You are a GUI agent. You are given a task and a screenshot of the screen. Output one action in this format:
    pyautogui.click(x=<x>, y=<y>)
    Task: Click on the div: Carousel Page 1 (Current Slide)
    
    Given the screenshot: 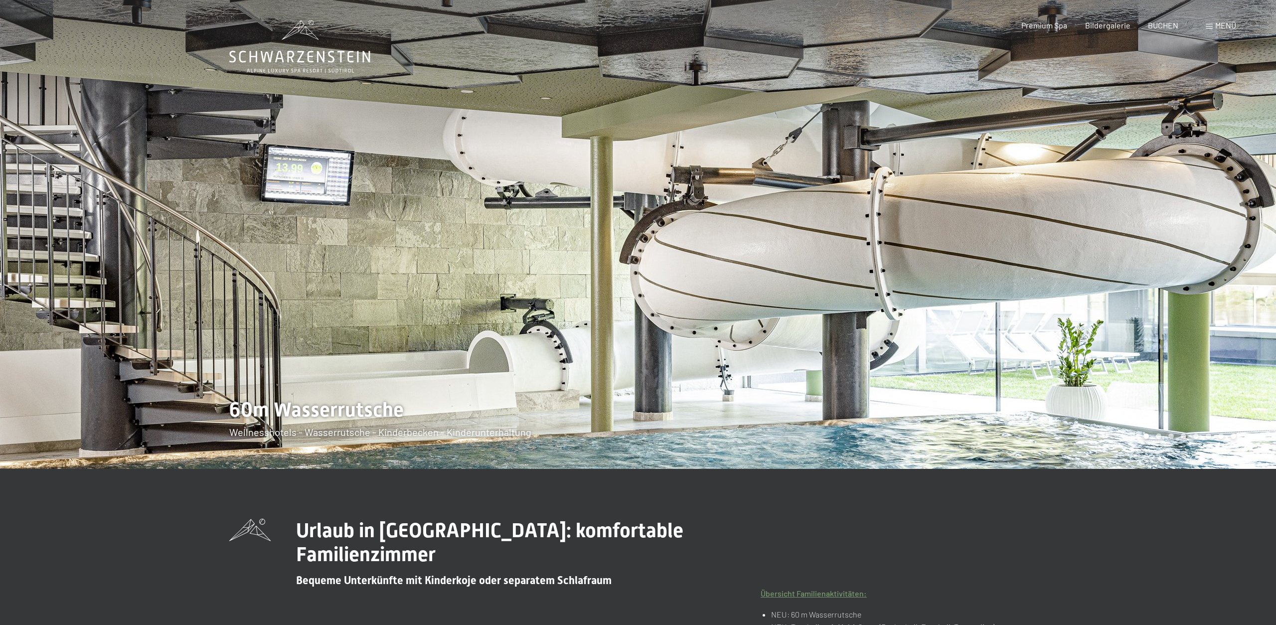 What is the action you would take?
    pyautogui.click(x=1146, y=436)
    